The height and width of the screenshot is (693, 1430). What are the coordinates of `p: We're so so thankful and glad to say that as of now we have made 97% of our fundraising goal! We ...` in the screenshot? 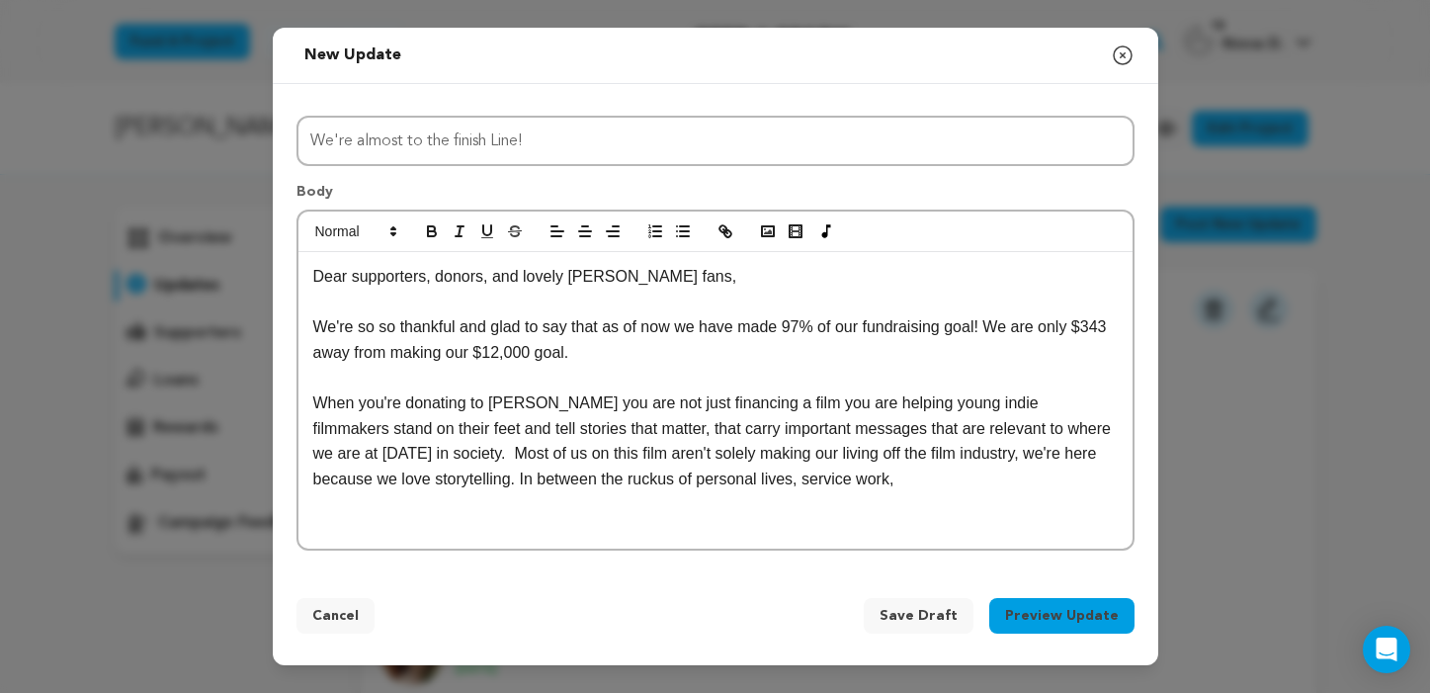 It's located at (715, 339).